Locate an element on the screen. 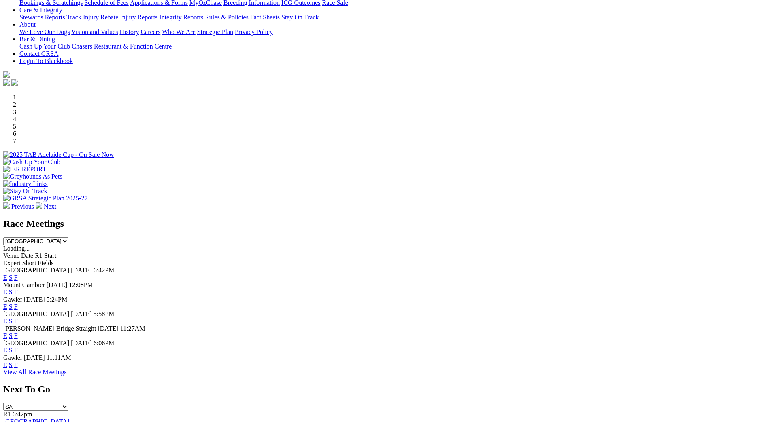  img: 2025 TAB Adelaide Cup - On Sale Now is located at coordinates (59, 155).